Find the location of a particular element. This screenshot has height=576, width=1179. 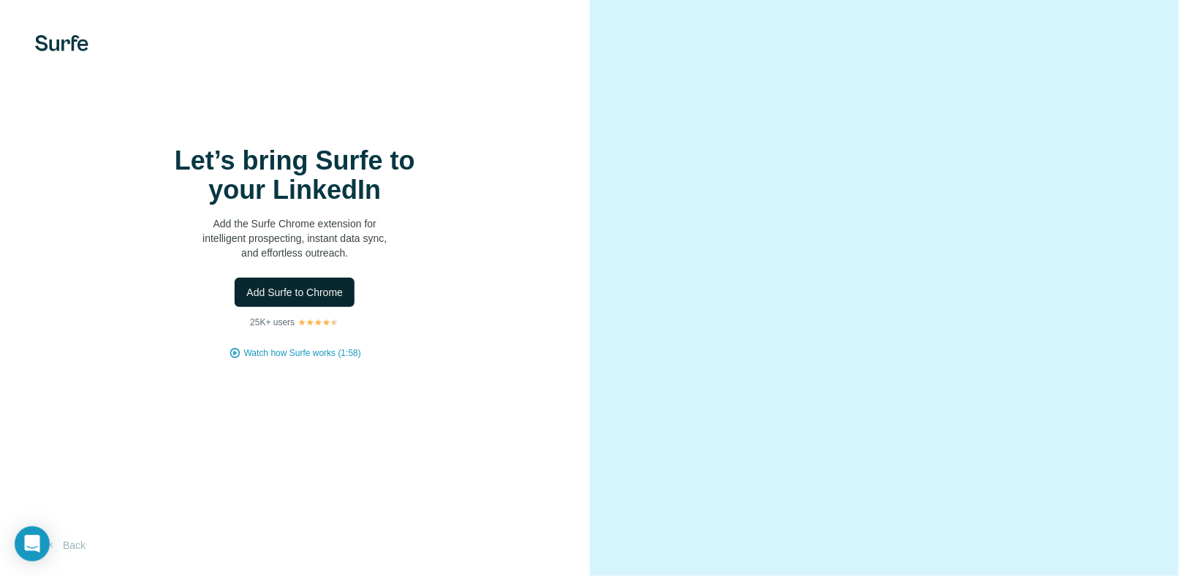

p: 25K+ users is located at coordinates (272, 322).